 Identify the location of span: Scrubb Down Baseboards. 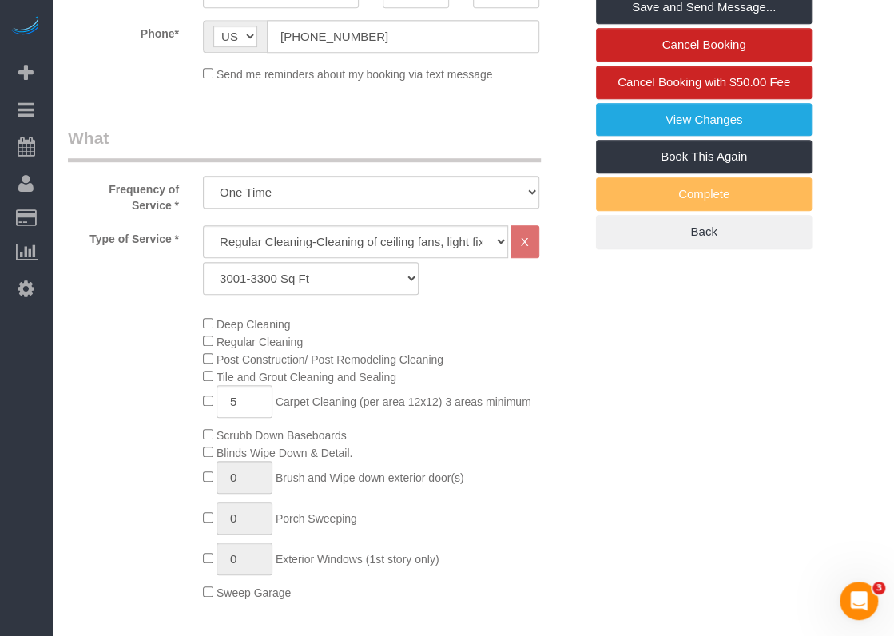
(281, 435).